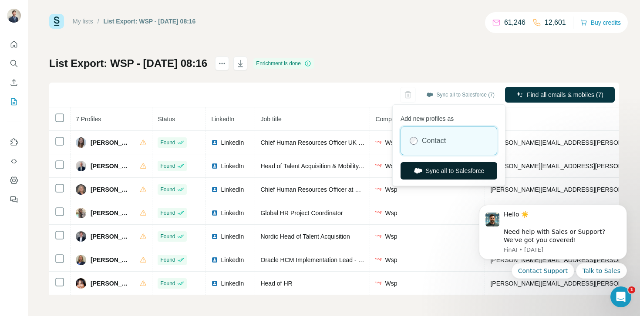 This screenshot has width=640, height=316. What do you see at coordinates (434, 141) in the screenshot?
I see `label: Contact` at bounding box center [434, 141].